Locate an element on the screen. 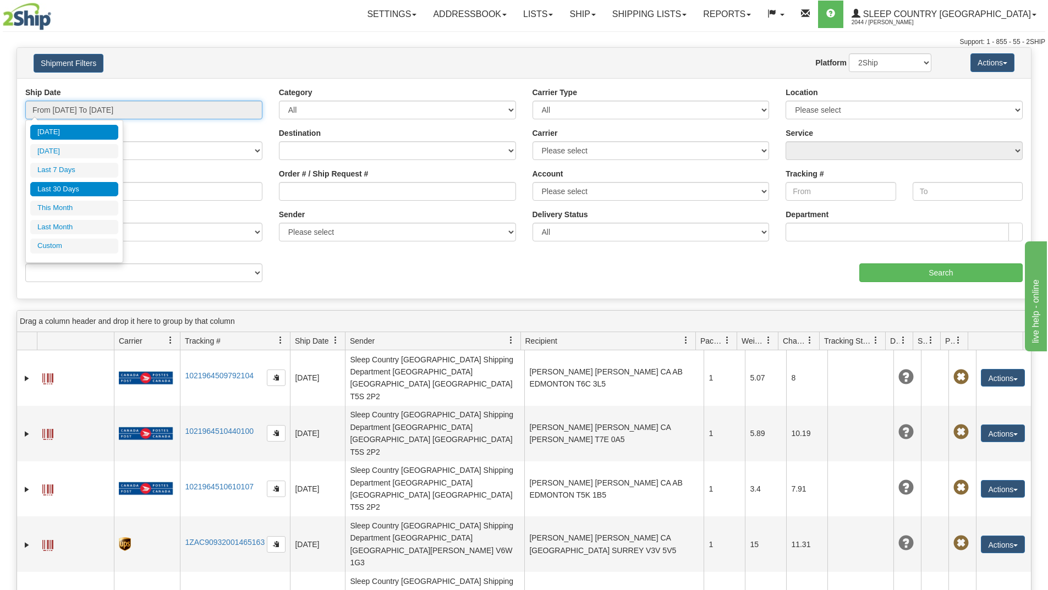 The width and height of the screenshot is (1048, 590). a: Tracking Status filter column settings is located at coordinates (875, 340).